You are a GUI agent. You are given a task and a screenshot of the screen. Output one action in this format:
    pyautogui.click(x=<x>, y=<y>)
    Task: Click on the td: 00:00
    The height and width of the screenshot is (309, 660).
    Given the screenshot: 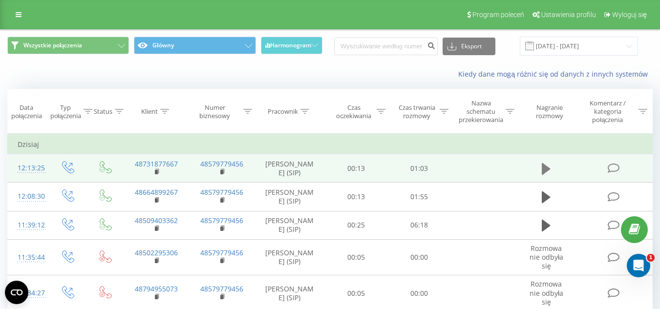 What is the action you would take?
    pyautogui.click(x=419, y=258)
    